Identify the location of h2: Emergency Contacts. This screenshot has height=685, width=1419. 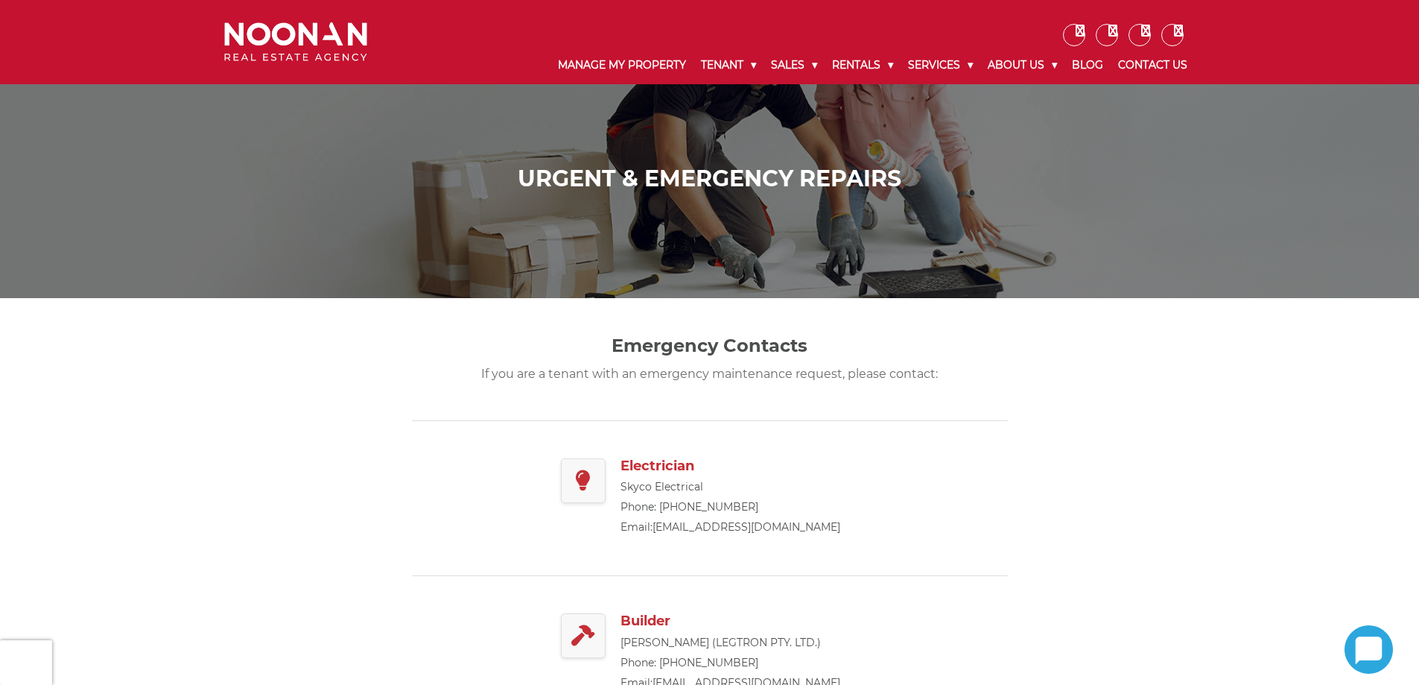
(710, 346).